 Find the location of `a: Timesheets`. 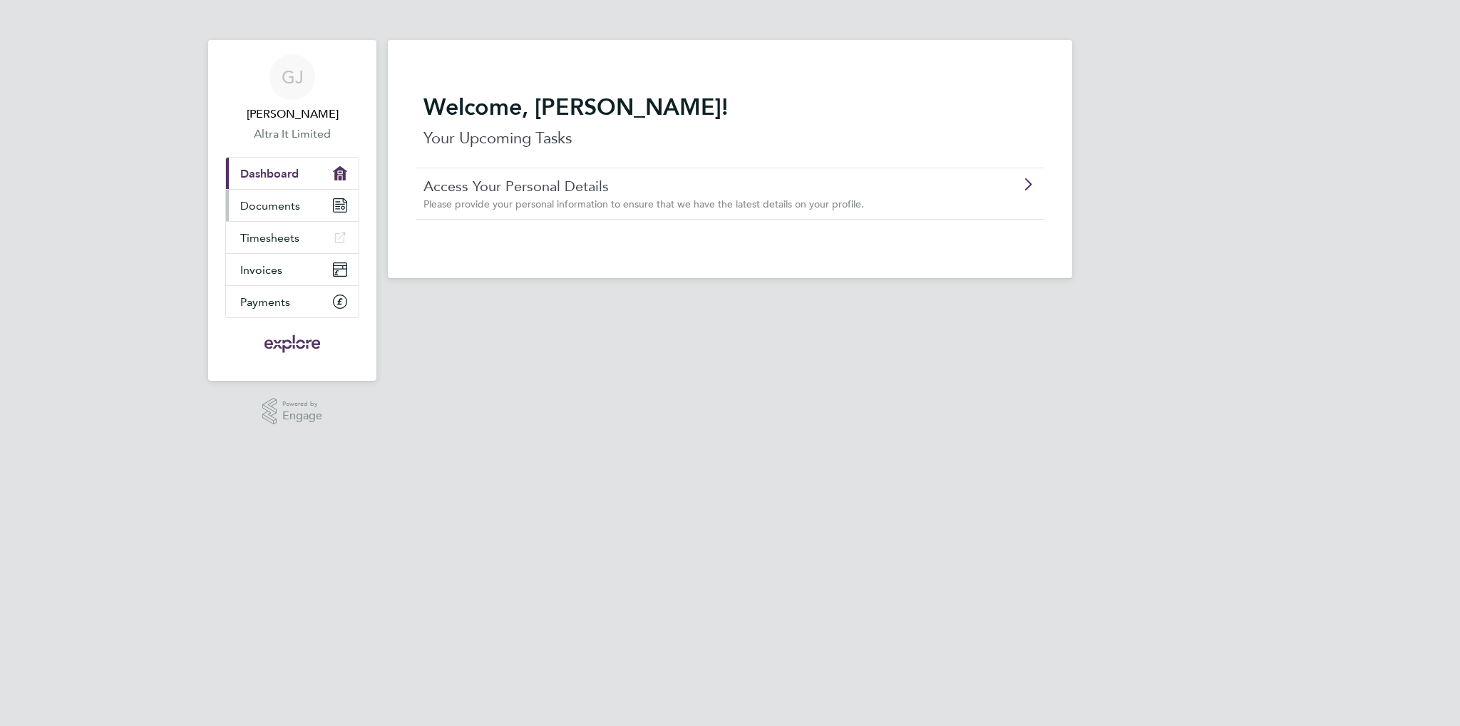

a: Timesheets is located at coordinates (292, 237).